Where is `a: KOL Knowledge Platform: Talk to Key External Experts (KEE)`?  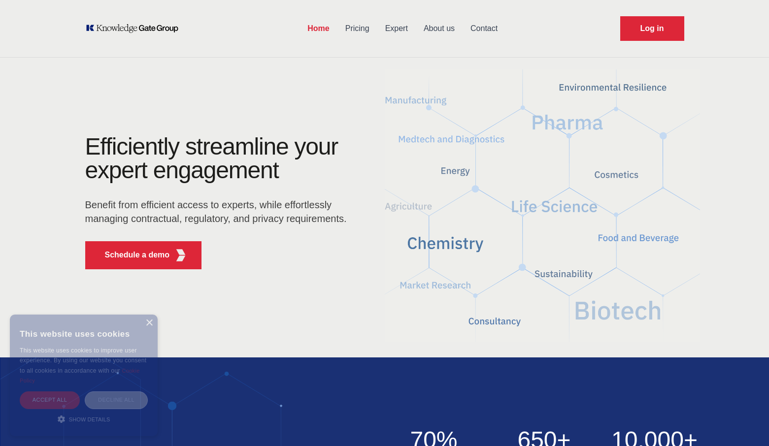 a: KOL Knowledge Platform: Talk to Key External Experts (KEE) is located at coordinates (135, 29).